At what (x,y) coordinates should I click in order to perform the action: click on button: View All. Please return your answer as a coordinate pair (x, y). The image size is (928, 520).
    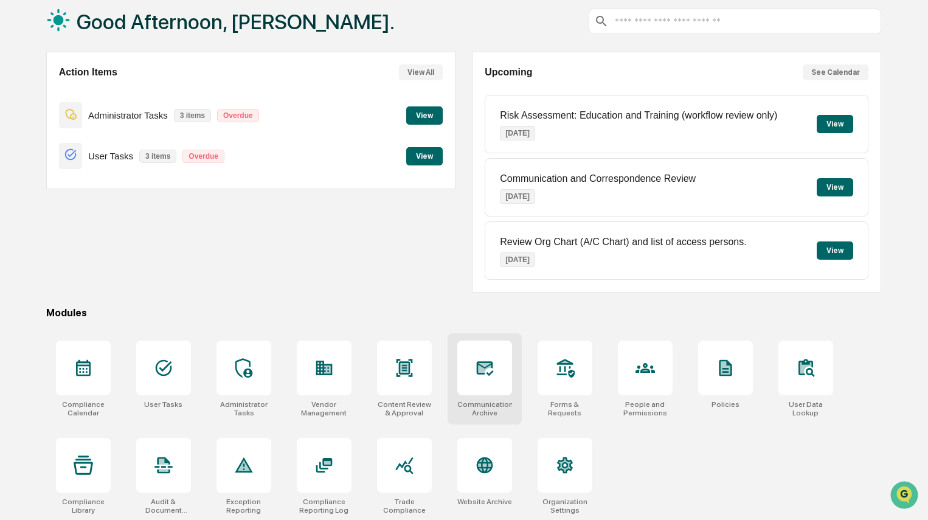
    Looking at the image, I should click on (421, 72).